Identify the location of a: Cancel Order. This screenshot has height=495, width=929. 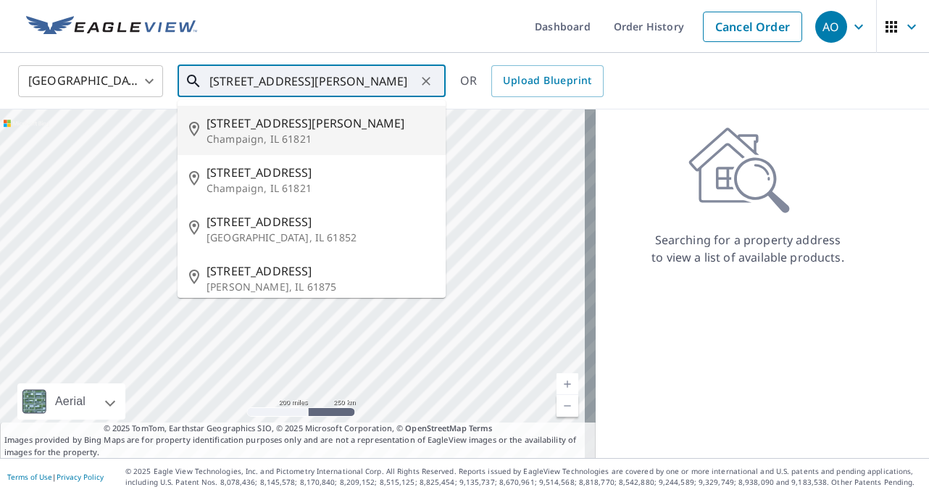
(752, 27).